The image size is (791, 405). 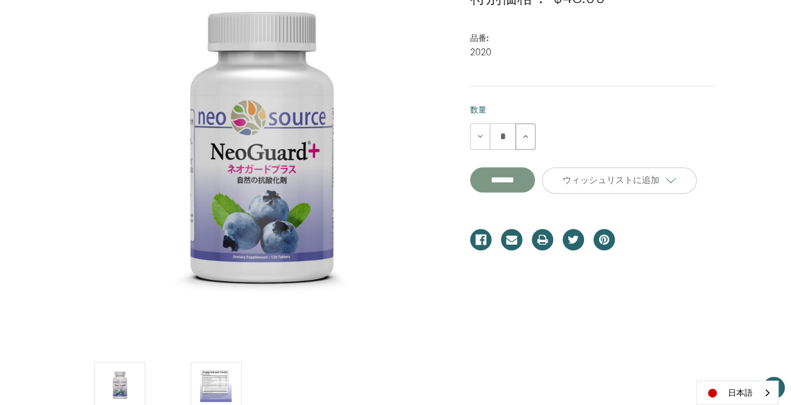 I want to click on label: 数量, so click(x=593, y=110).